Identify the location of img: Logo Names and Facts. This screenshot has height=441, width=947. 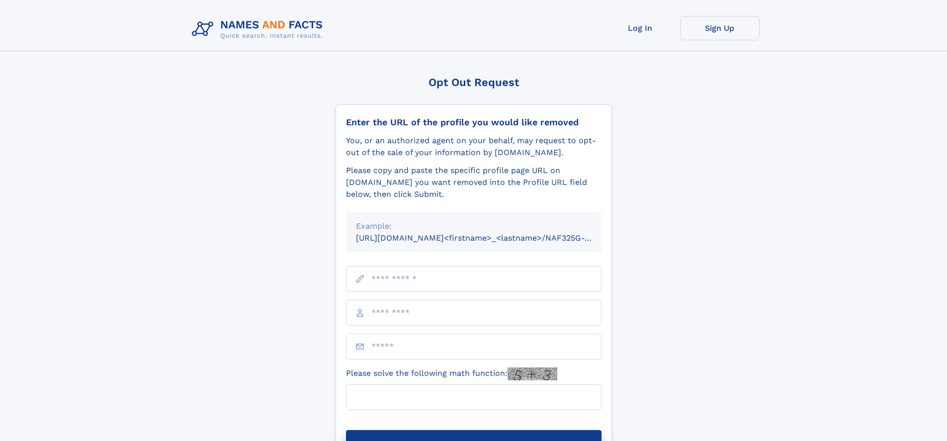
(260, 29).